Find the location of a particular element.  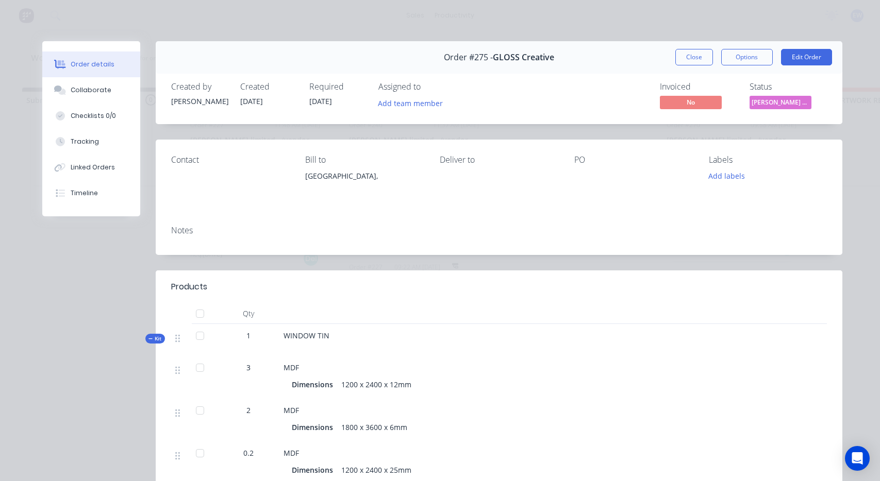

div: Collaborate is located at coordinates (91, 90).